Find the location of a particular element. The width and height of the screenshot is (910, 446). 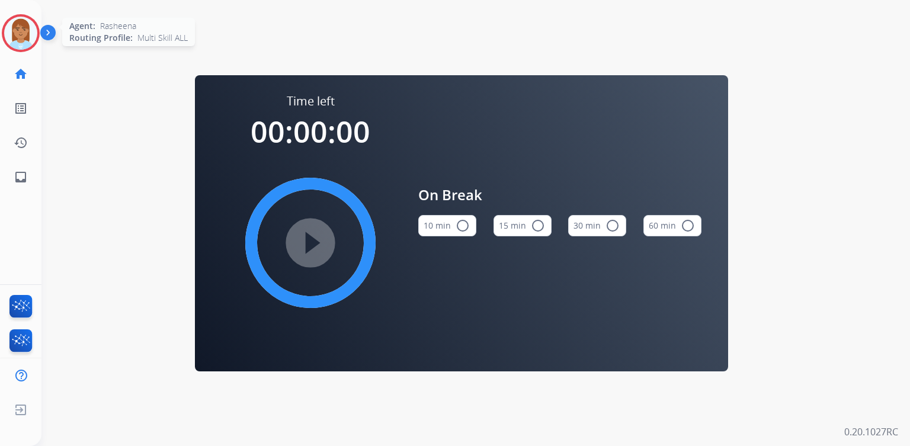

span: Time left is located at coordinates (311, 101).